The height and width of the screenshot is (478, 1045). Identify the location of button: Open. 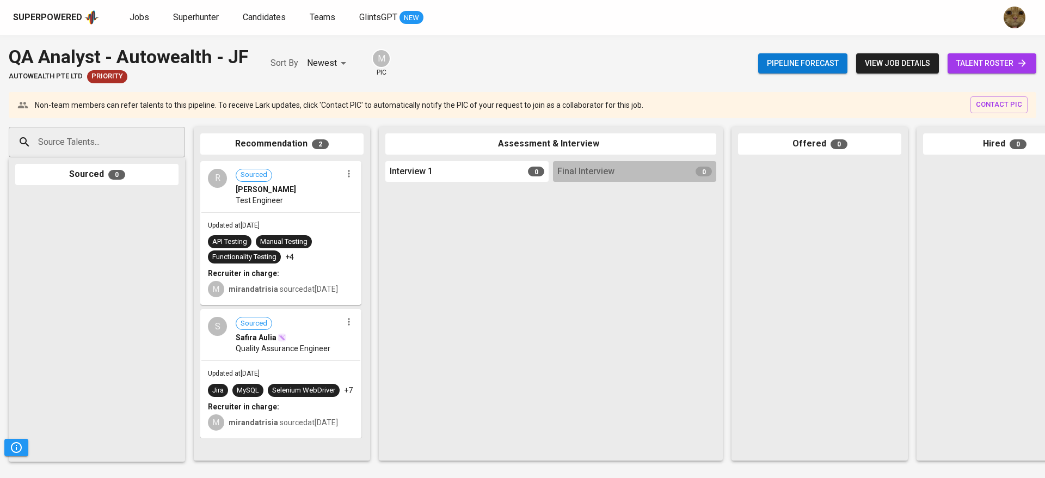
(180, 142).